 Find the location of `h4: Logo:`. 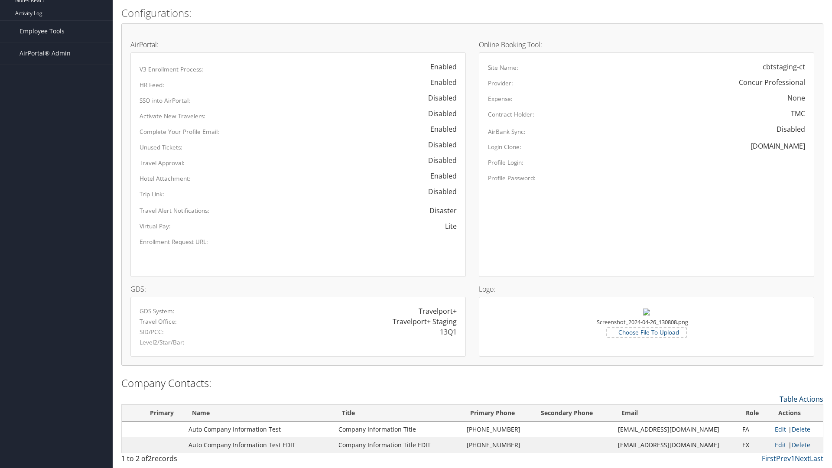

h4: Logo: is located at coordinates (646, 289).